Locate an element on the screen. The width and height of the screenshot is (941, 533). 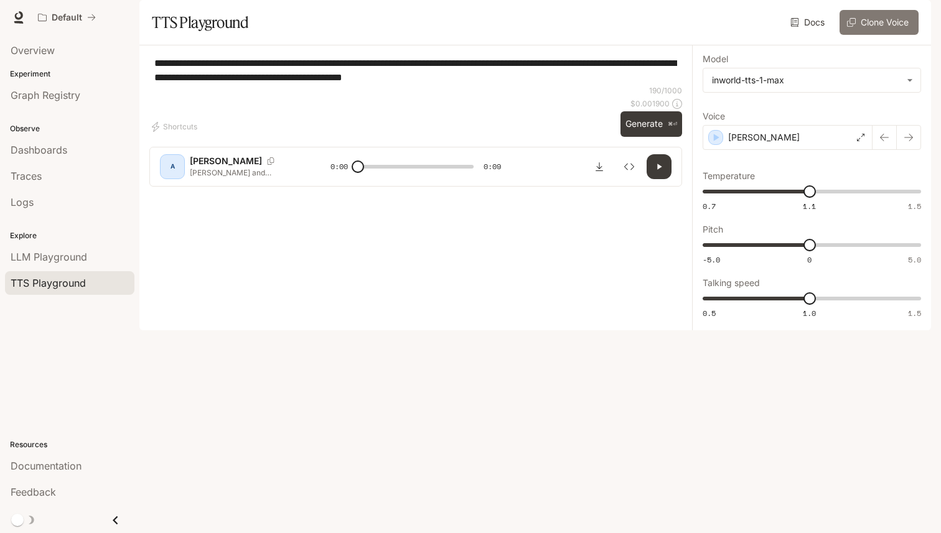
button: Inspect is located at coordinates (629, 167).